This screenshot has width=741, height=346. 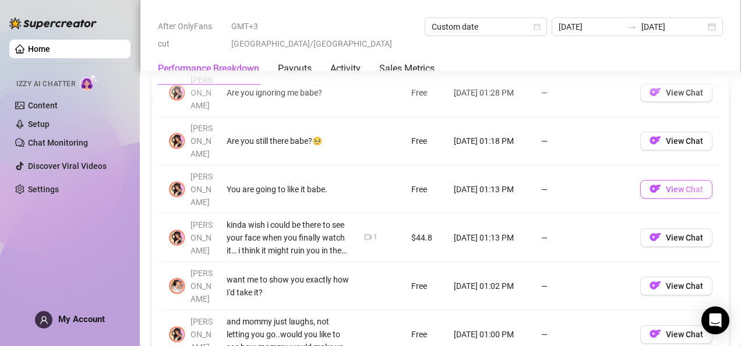 What do you see at coordinates (67, 166) in the screenshot?
I see `a: Discover Viral Videos` at bounding box center [67, 166].